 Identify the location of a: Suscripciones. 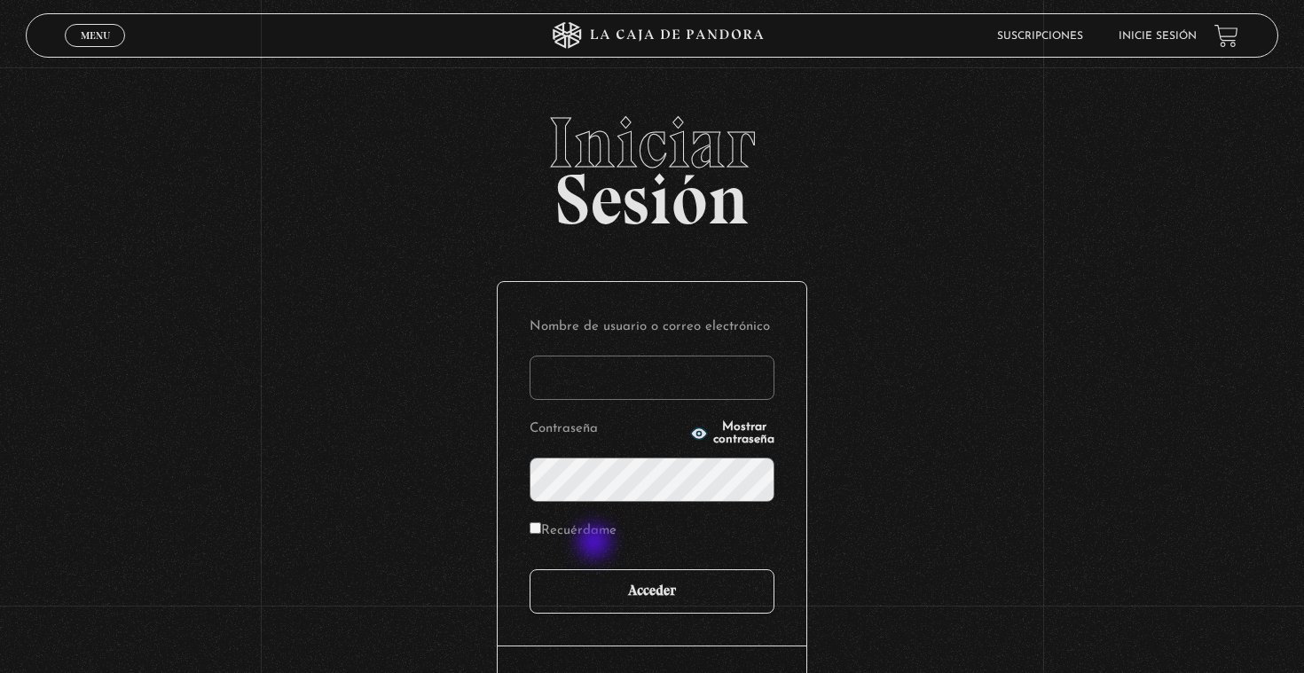
(1039, 36).